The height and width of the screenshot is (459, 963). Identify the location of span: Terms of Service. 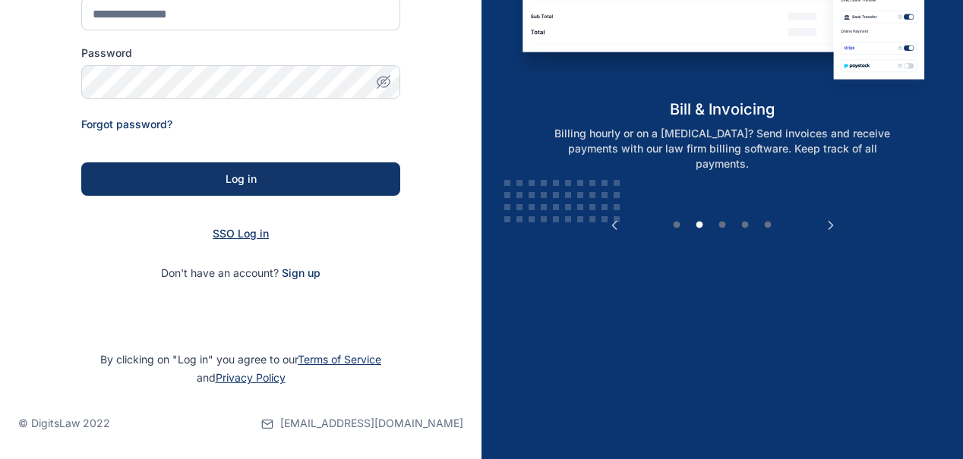
(339, 359).